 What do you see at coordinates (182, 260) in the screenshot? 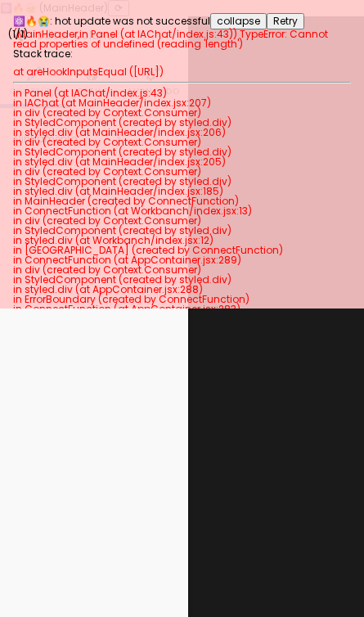
I see `li: in ConnectFunction (at AppContainer.jsx:289)` at bounding box center [182, 260].